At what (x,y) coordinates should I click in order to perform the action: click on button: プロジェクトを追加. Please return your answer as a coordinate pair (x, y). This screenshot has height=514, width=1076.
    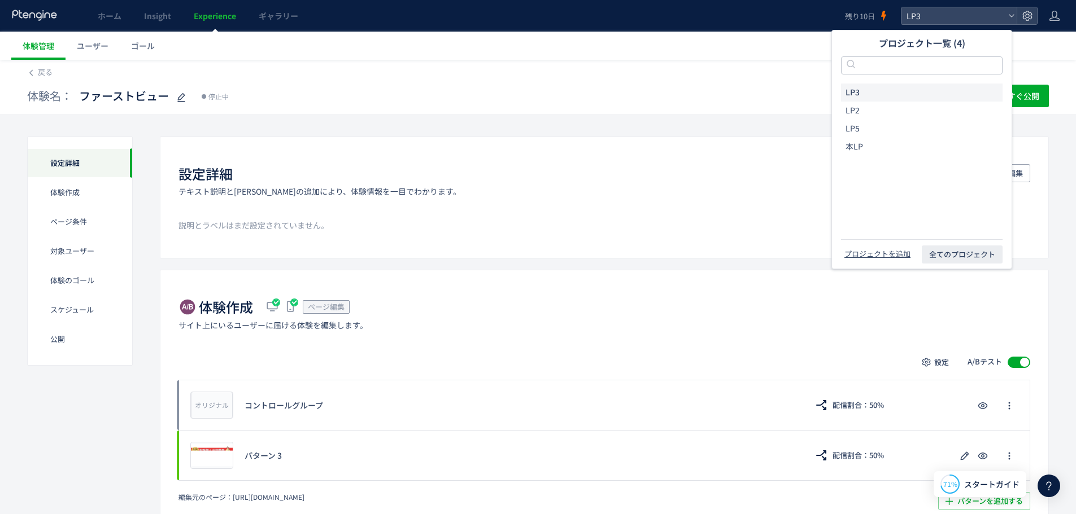
    Looking at the image, I should click on (877, 254).